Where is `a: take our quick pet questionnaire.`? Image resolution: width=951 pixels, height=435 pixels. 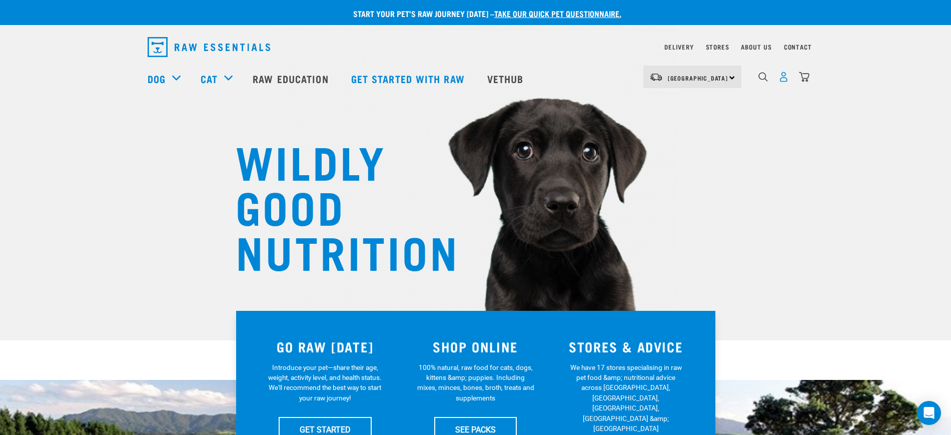 a: take our quick pet questionnaire. is located at coordinates (558, 13).